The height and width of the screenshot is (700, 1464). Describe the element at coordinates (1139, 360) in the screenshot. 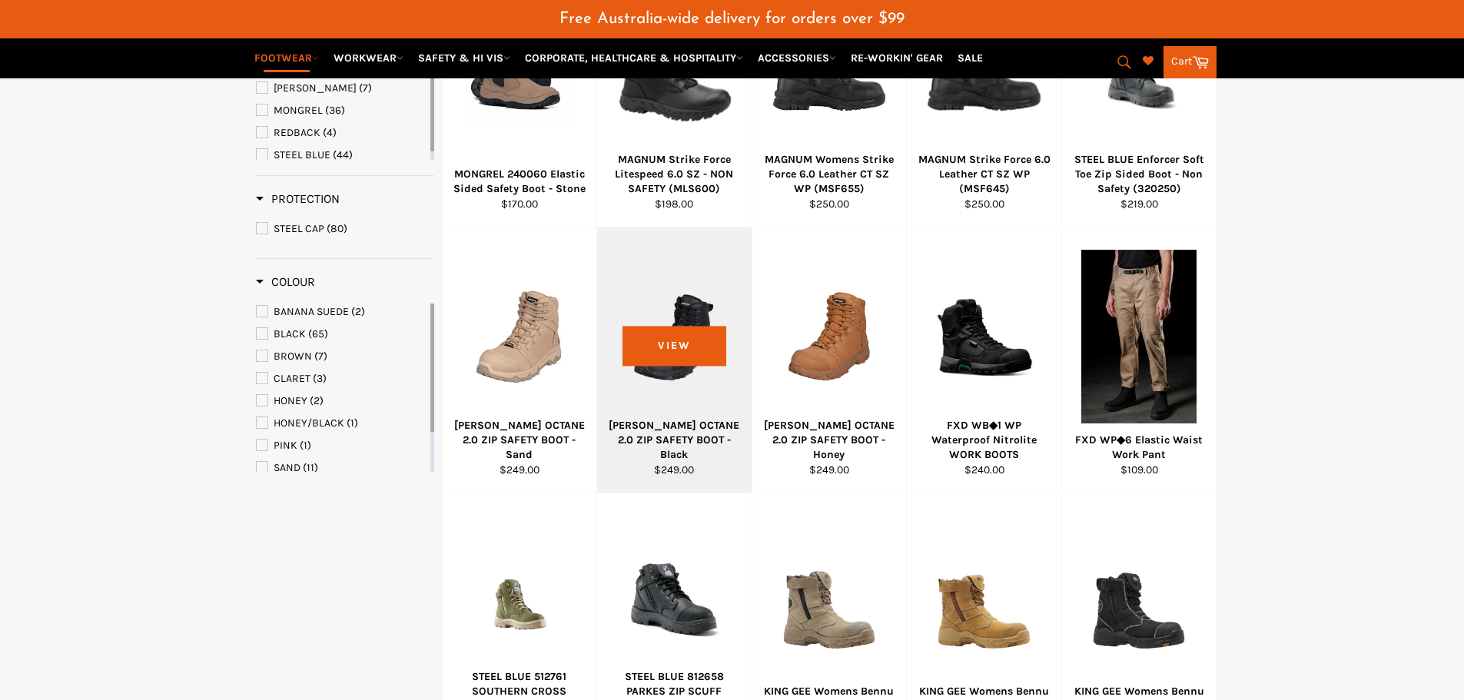

I see `a: FXD WP◆6 Elastic Waist Work PantFXD WP◆6 Elastic Waist Work Pant$109.00` at that location.